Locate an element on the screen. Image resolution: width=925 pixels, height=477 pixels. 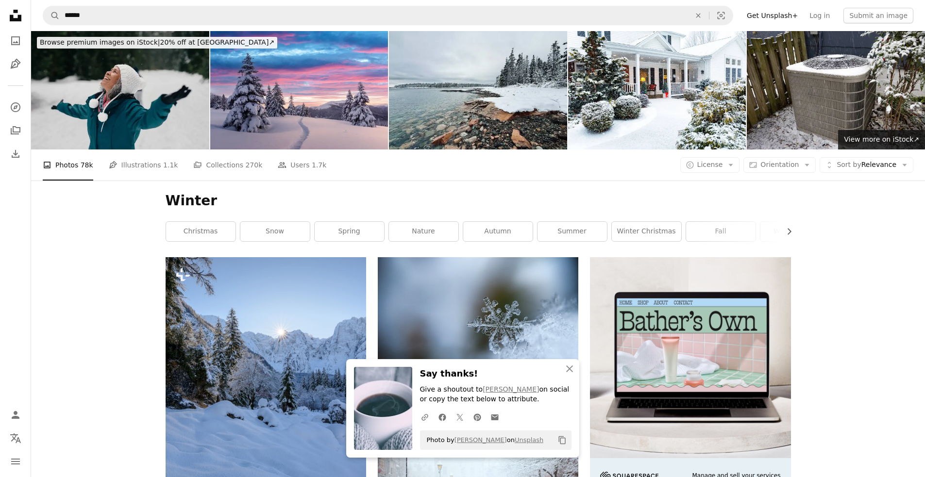
button: scroll list to the right is located at coordinates (785, 232).